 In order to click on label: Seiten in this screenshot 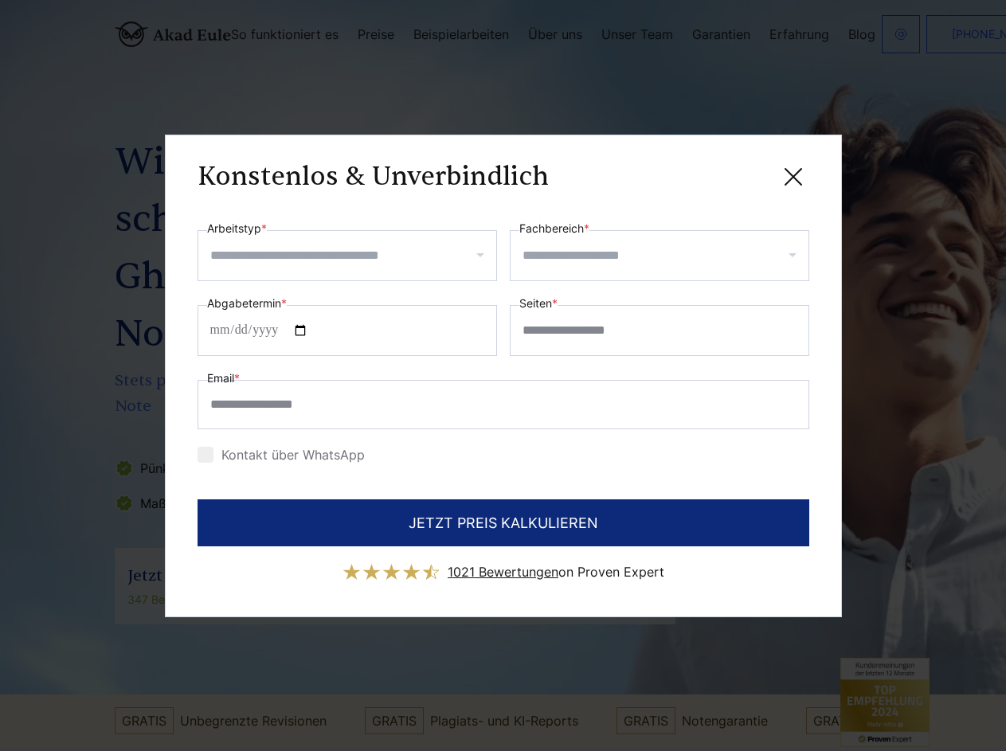, I will do `click(538, 304)`.